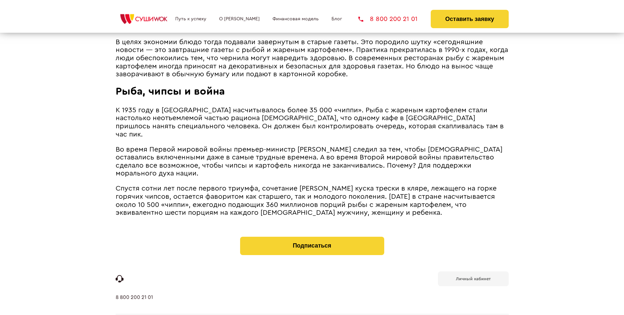 Image resolution: width=624 pixels, height=315 pixels. Describe the element at coordinates (296, 19) in the screenshot. I see `a: Финансовая модель` at that location.